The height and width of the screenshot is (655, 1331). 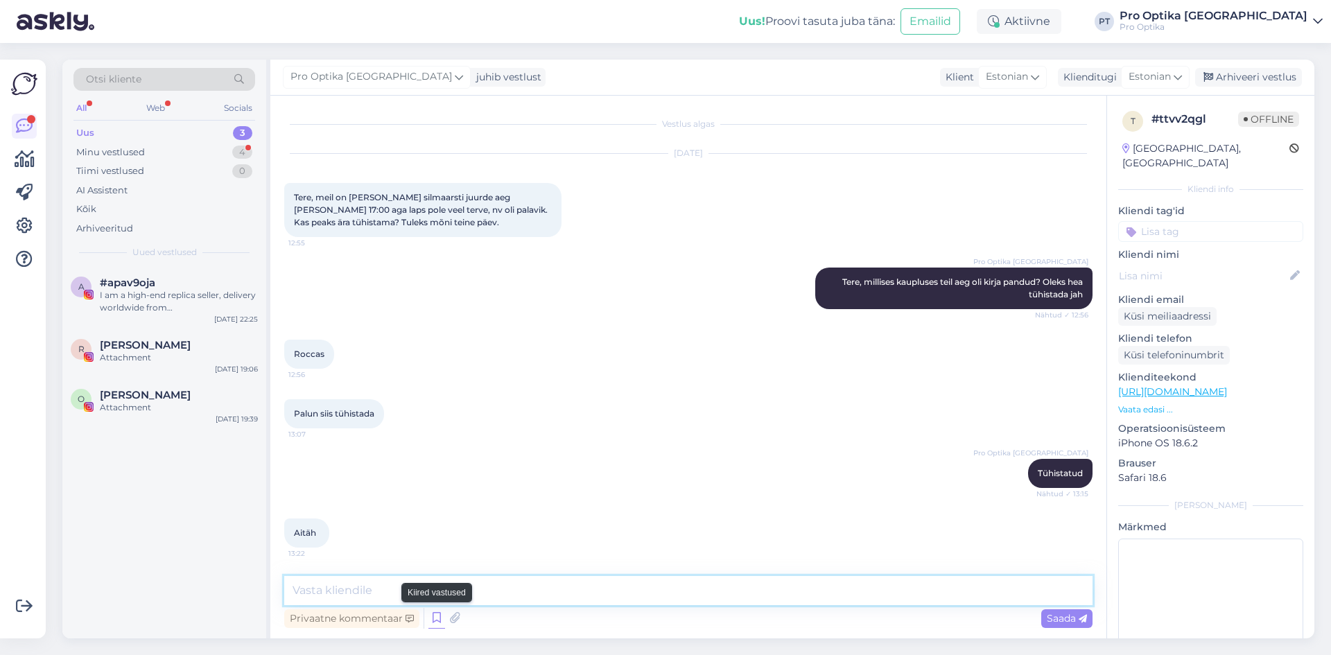 I want to click on div: PT, so click(x=1104, y=21).